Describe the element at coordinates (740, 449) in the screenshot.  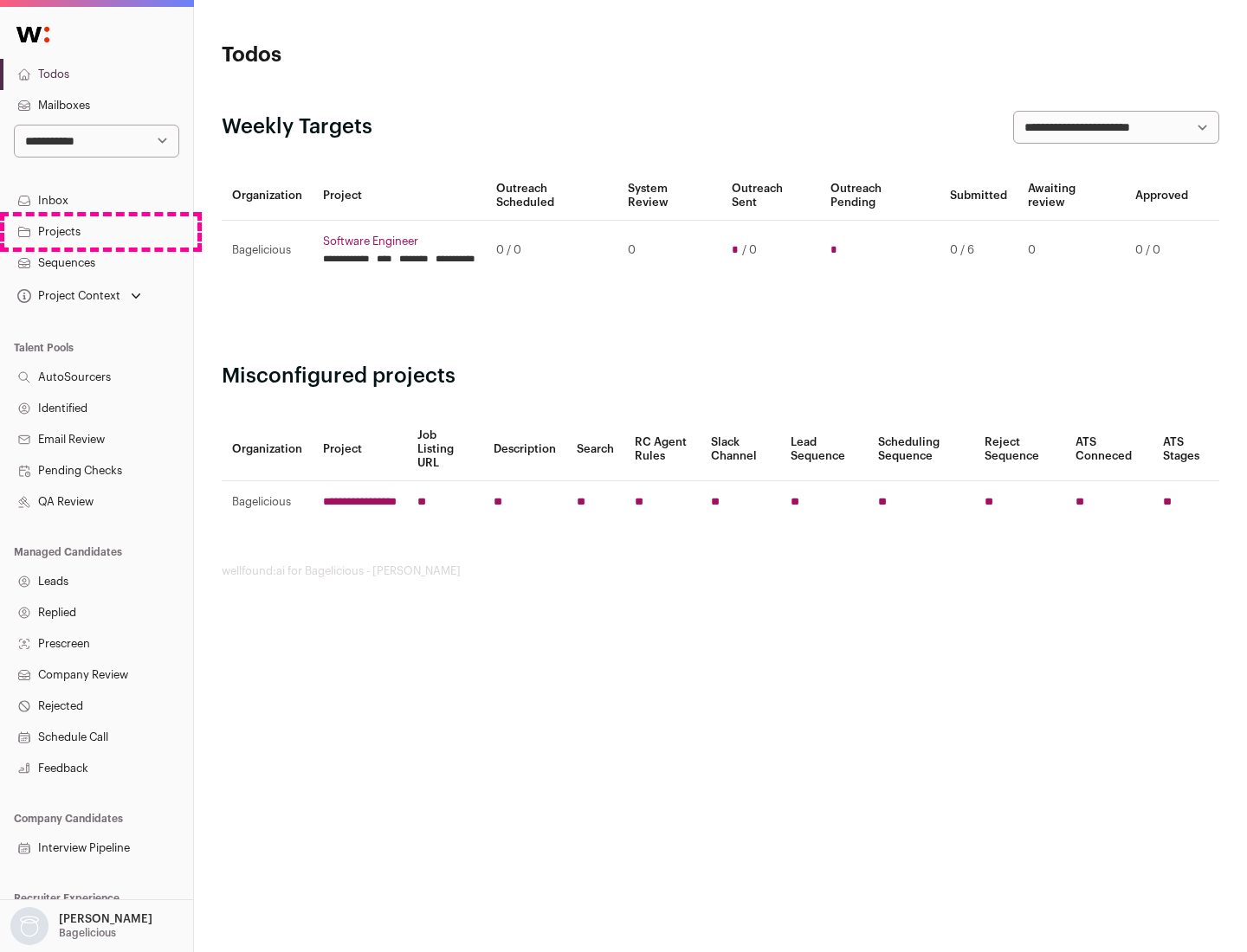
I see `th: Slack Channel` at that location.